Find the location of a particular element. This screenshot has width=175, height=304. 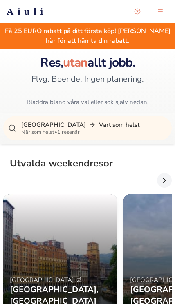

button: Bläddra höger is located at coordinates (164, 181).